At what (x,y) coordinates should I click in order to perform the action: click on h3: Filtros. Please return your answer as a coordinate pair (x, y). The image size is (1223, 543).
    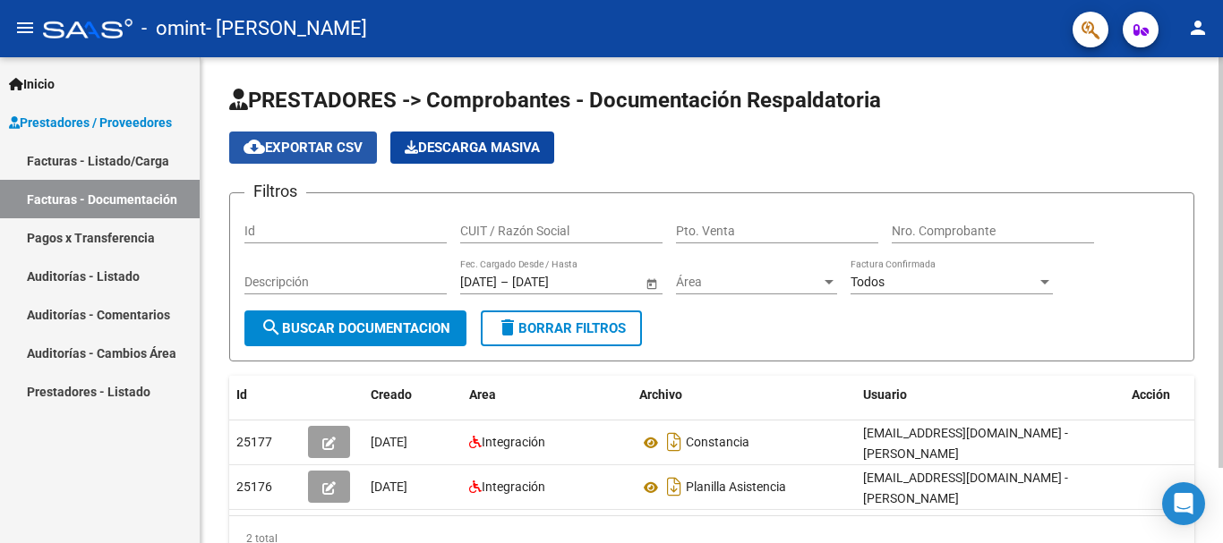
    Looking at the image, I should click on (275, 192).